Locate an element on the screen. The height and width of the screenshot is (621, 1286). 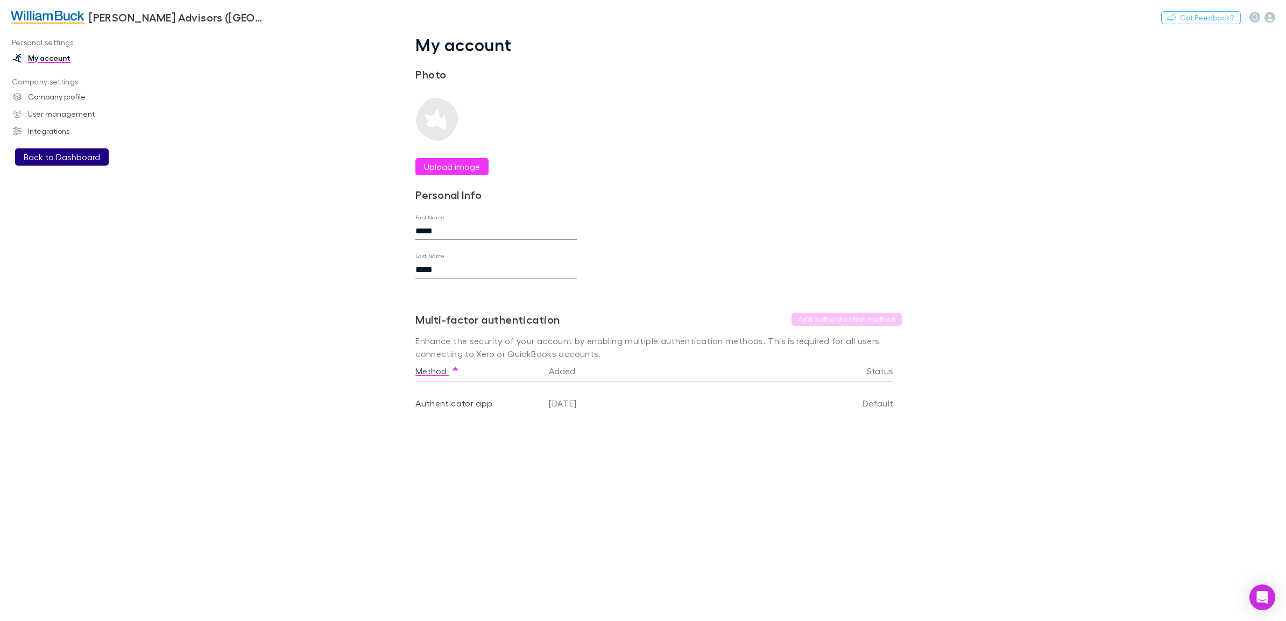
h1: My account is located at coordinates (659, 45).